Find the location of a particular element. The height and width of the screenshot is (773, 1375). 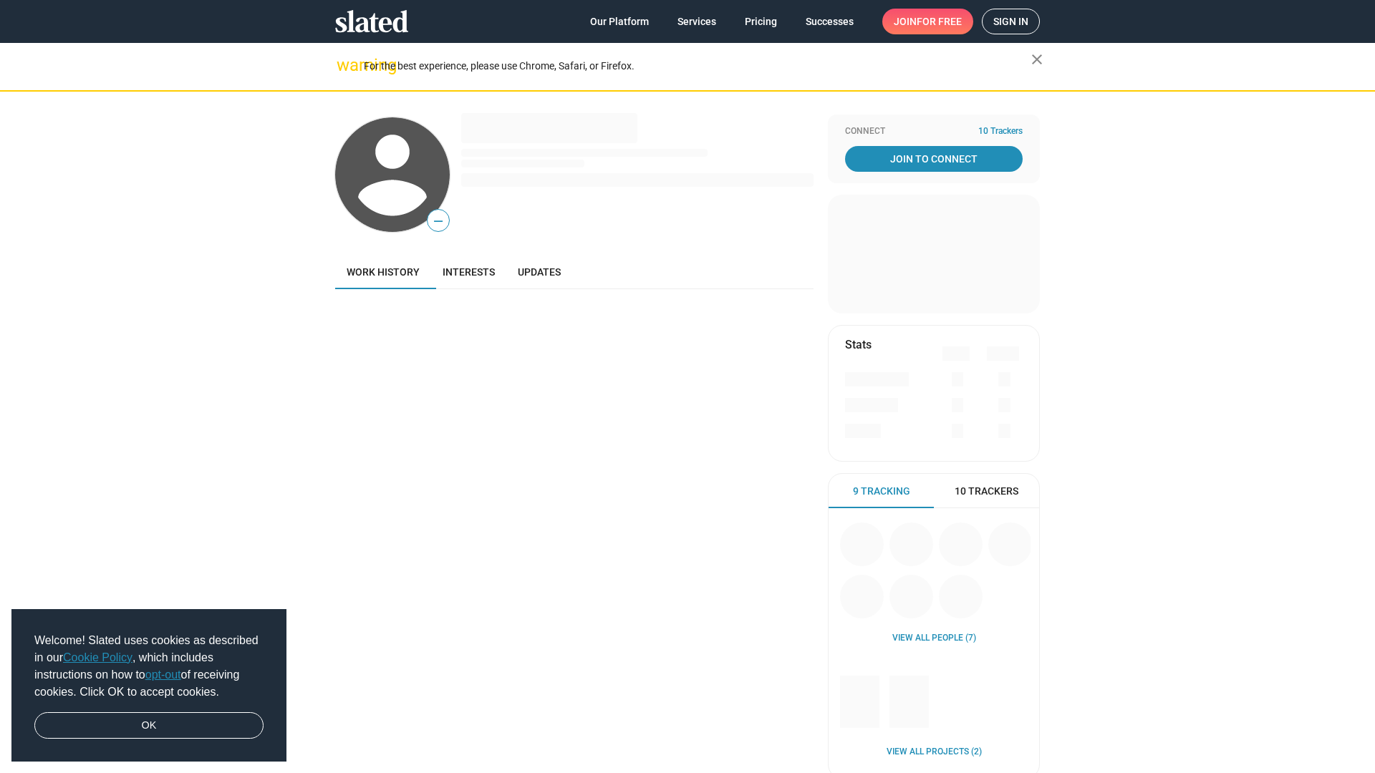

a: View all People (7) is located at coordinates (934, 639).